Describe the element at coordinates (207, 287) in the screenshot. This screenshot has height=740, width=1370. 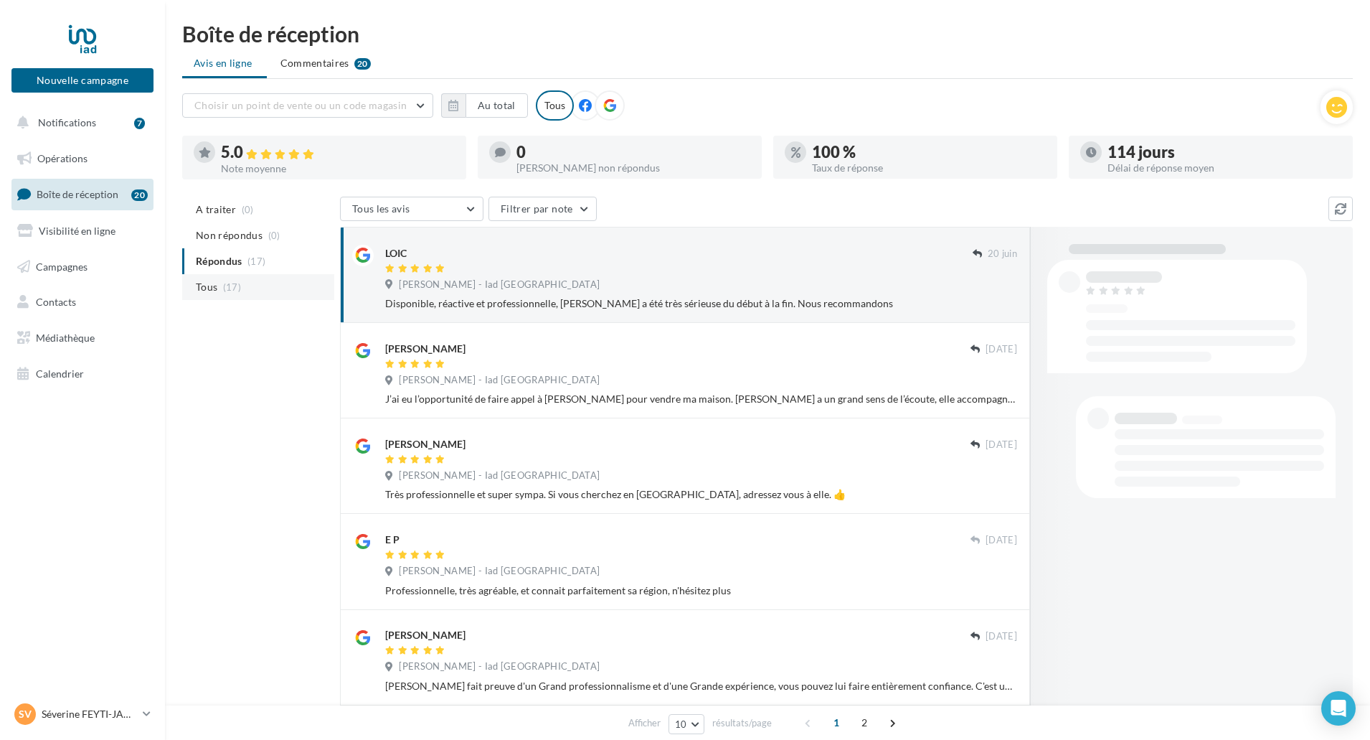
I see `span: Tous` at that location.